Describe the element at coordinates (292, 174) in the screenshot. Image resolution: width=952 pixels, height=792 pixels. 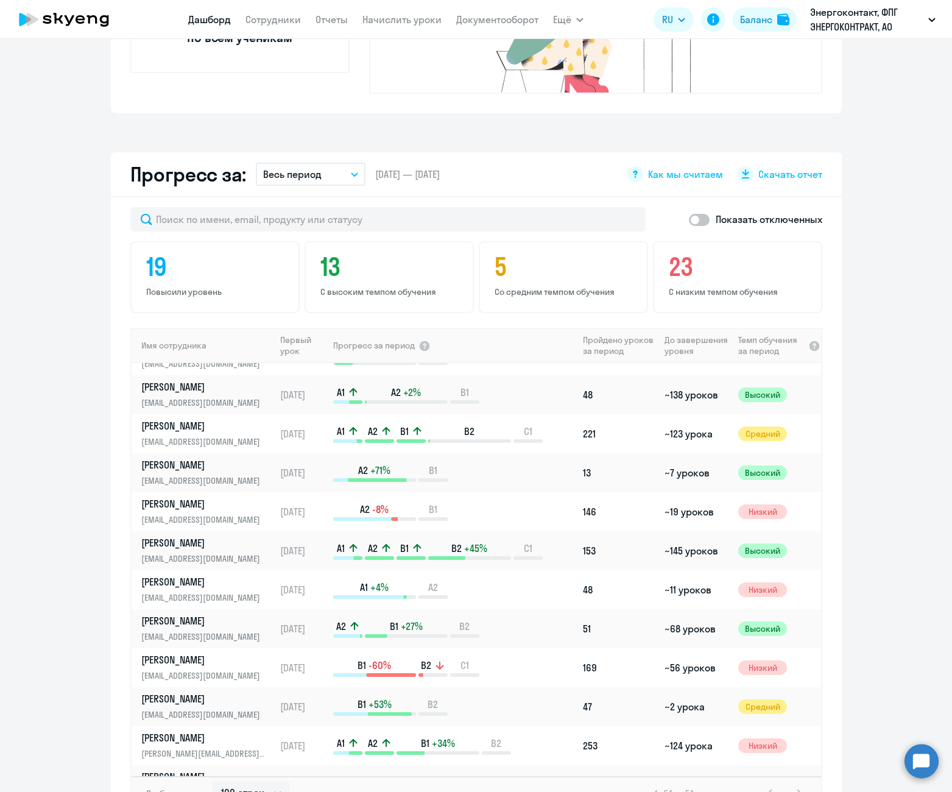
I see `p: Весь период` at that location.